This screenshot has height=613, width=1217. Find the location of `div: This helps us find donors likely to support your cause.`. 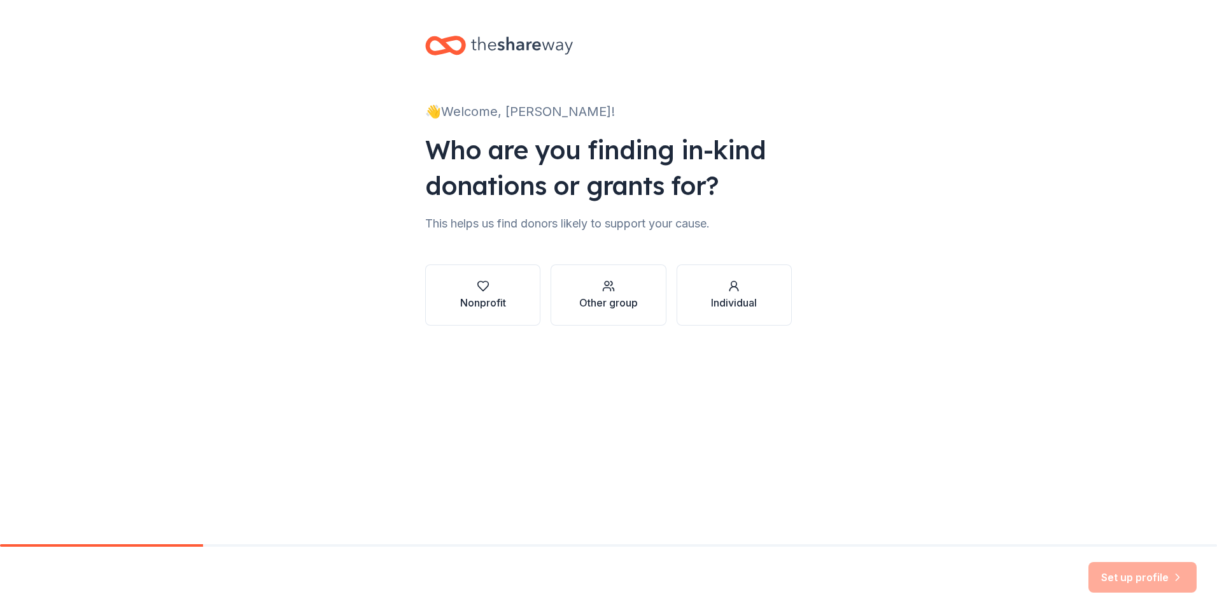

div: This helps us find donors likely to support your cause. is located at coordinates (609, 223).